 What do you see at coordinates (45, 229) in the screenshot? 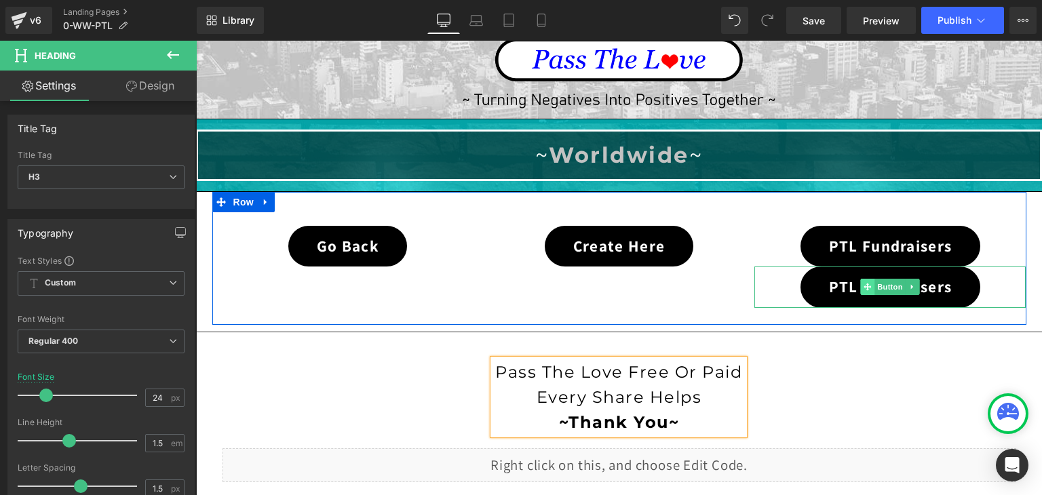
I see `div: Typography` at bounding box center [45, 229].